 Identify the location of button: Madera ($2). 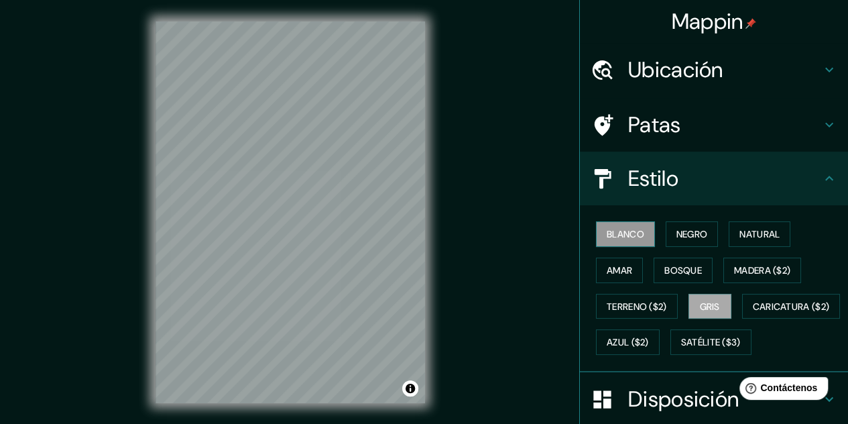
(762, 270).